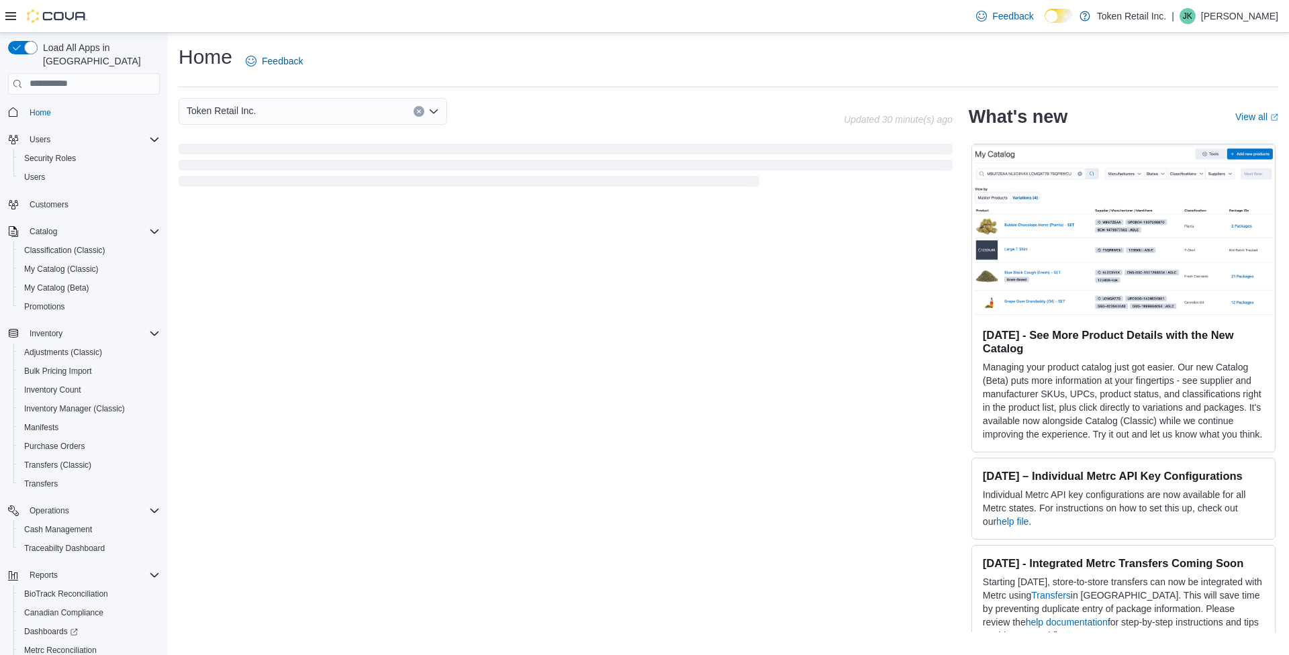  Describe the element at coordinates (66, 594) in the screenshot. I see `a: BioTrack Reconciliation` at that location.